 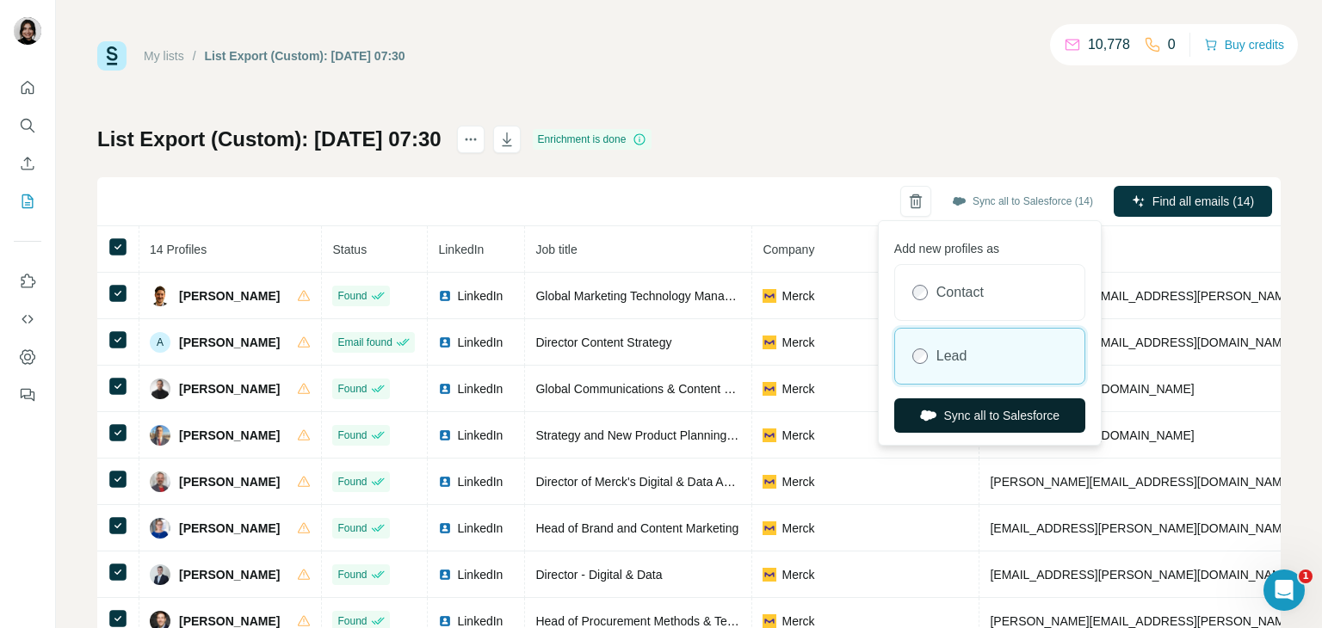 What do you see at coordinates (364, 343) in the screenshot?
I see `span: Email found` at bounding box center [364, 343].